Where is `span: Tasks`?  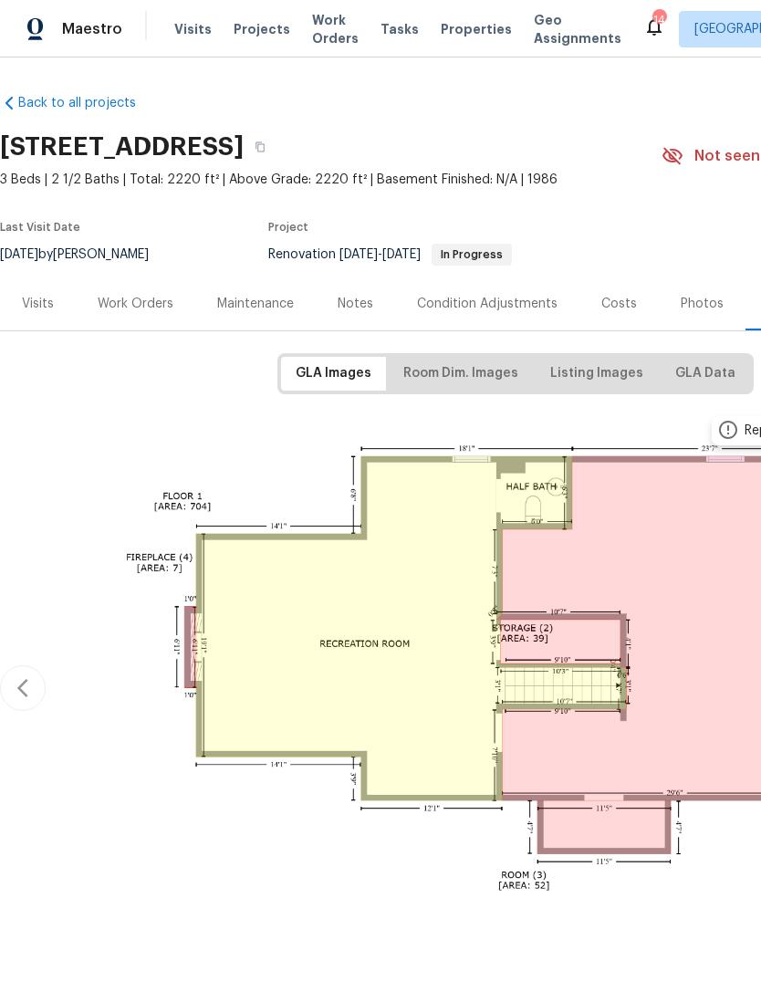 span: Tasks is located at coordinates (400, 29).